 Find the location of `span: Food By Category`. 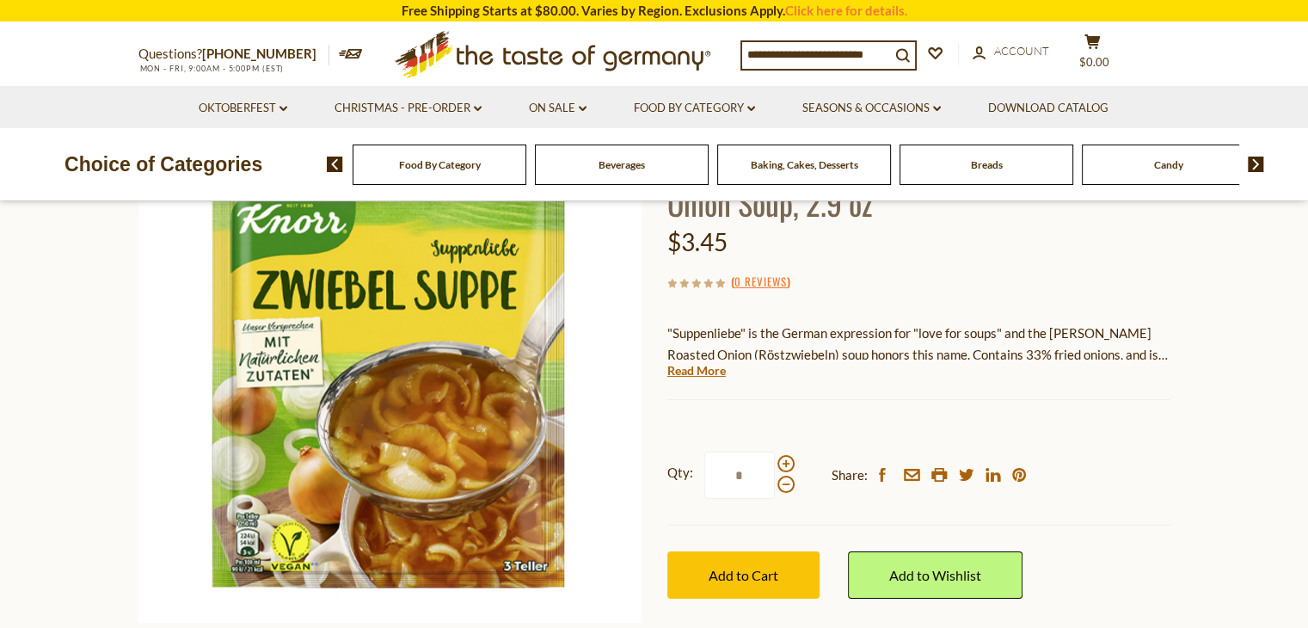

span: Food By Category is located at coordinates (439, 164).